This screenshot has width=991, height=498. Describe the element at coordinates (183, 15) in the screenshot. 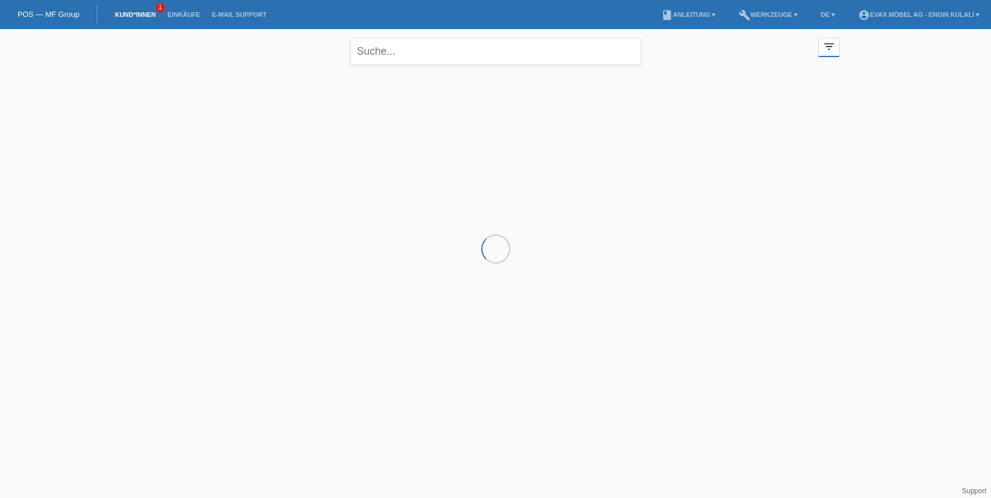

I see `a: Einkäufe` at that location.